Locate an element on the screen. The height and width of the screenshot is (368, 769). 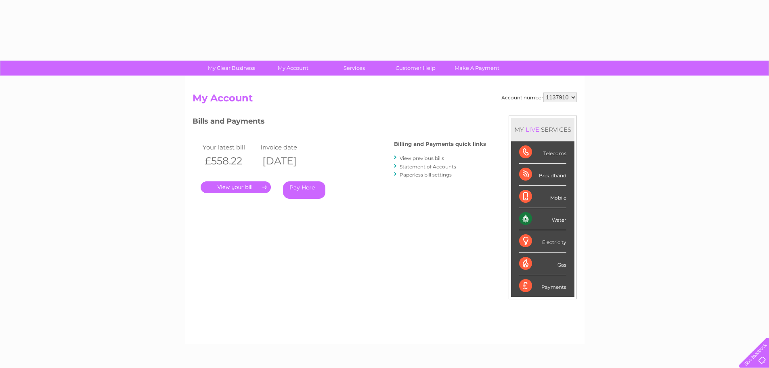
td: Invoice date is located at coordinates (287, 147).